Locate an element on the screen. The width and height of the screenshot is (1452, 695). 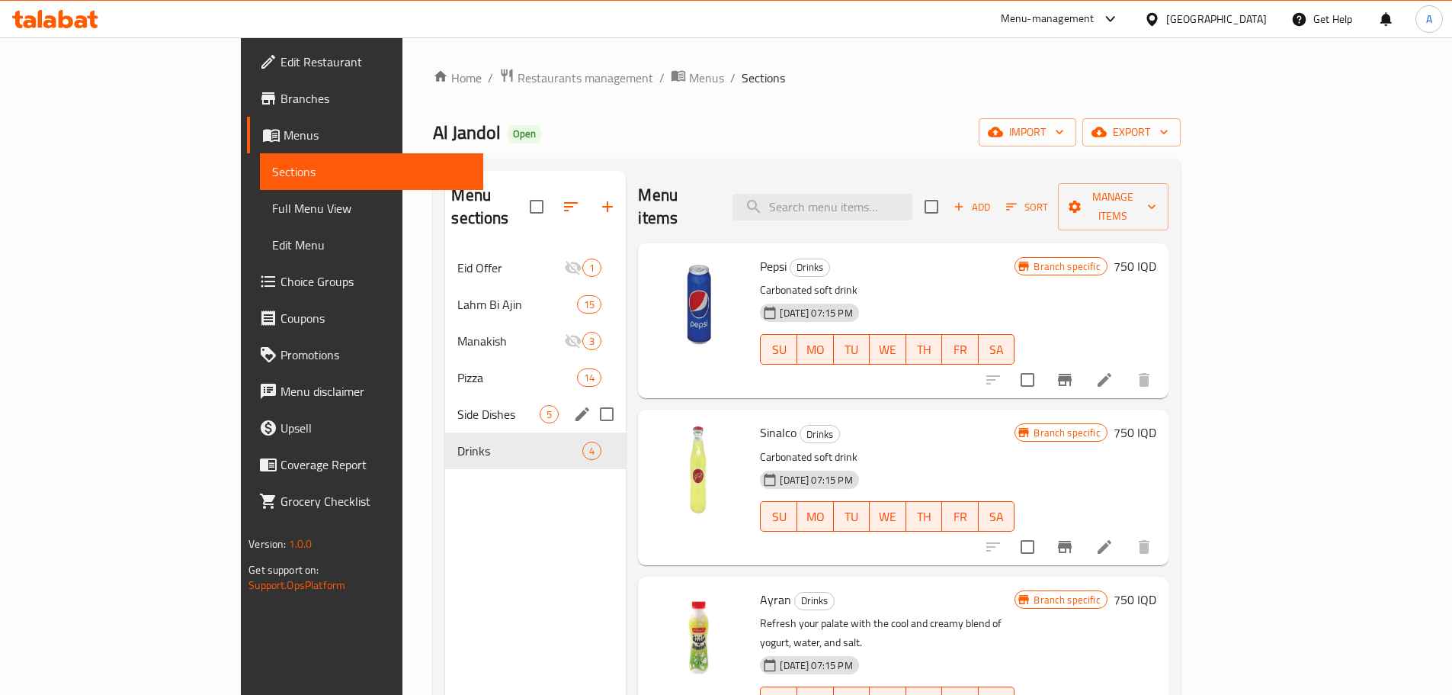
div: Lahm Bi Ajin15 is located at coordinates (535, 304).